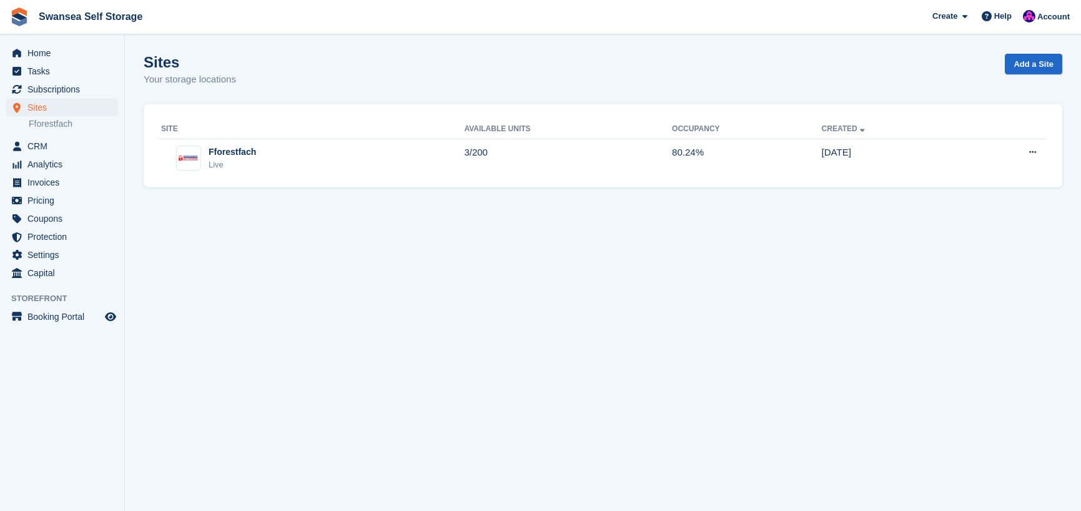  Describe the element at coordinates (65, 89) in the screenshot. I see `span: Subscriptions` at that location.